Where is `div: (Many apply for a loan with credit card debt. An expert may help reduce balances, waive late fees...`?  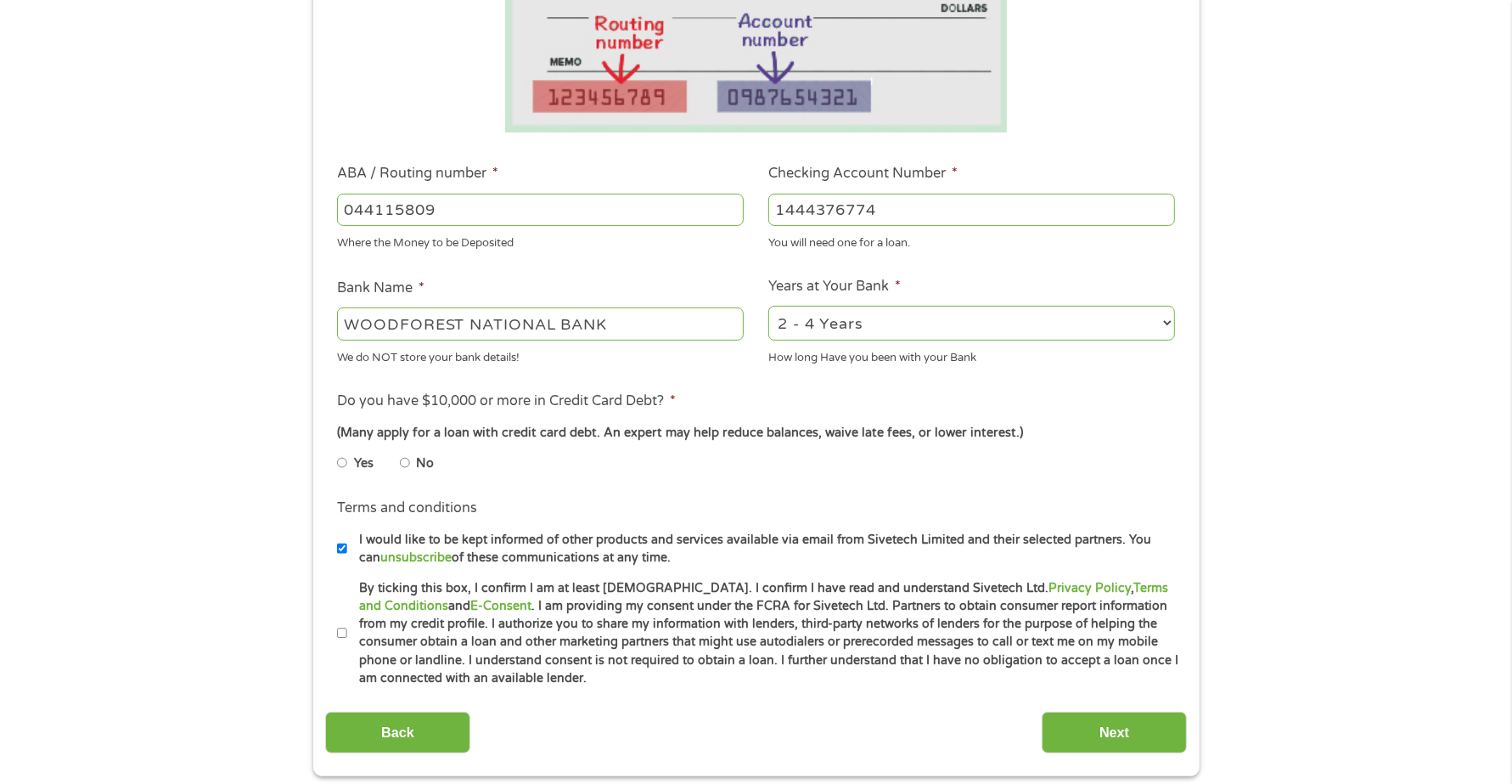 div: (Many apply for a loan with credit card debt. An expert may help reduce balances, waive late fees... is located at coordinates (756, 433).